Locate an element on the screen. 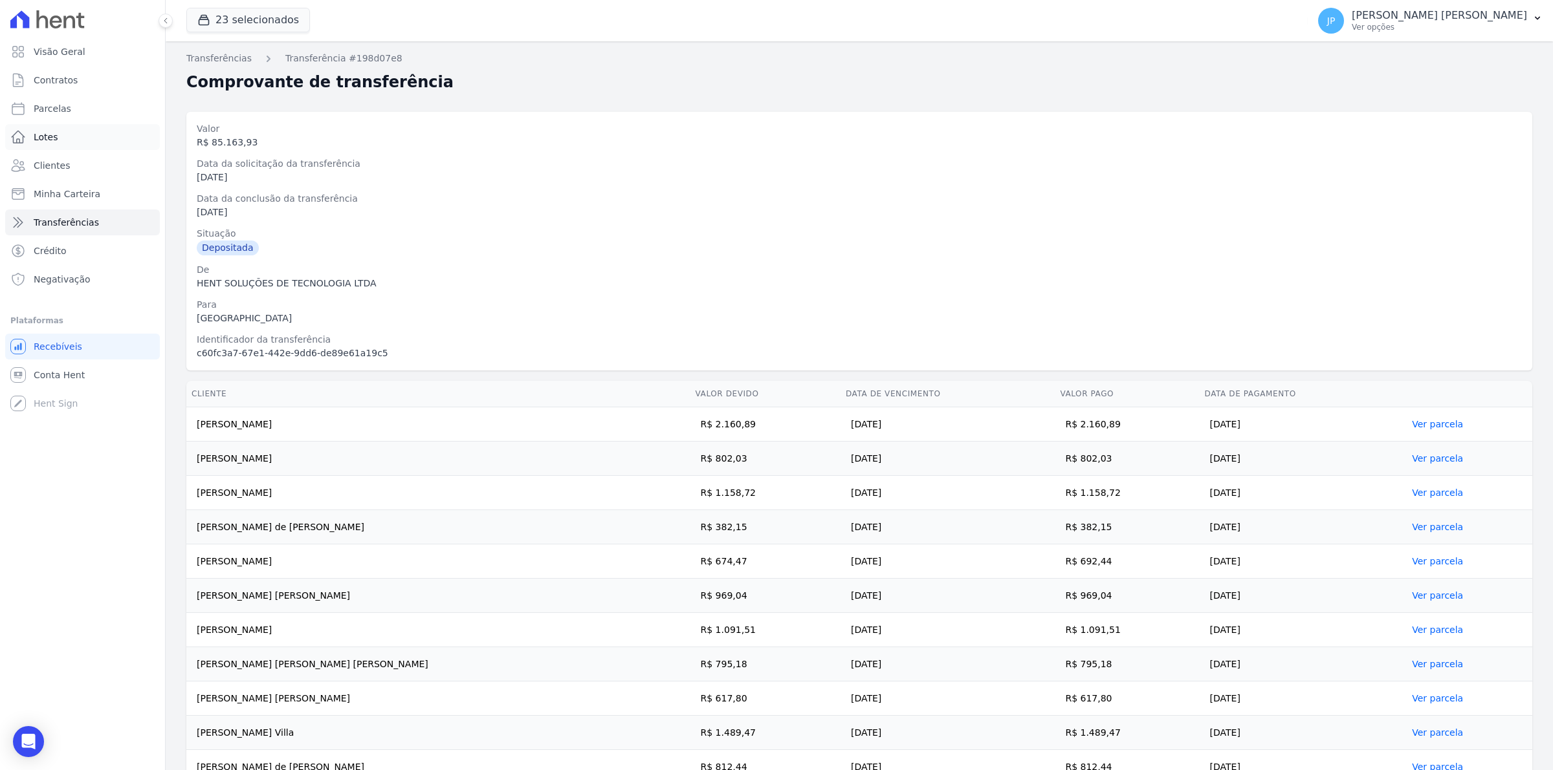 The height and width of the screenshot is (770, 1553). th: Data de Pagamento is located at coordinates (1303, 394).